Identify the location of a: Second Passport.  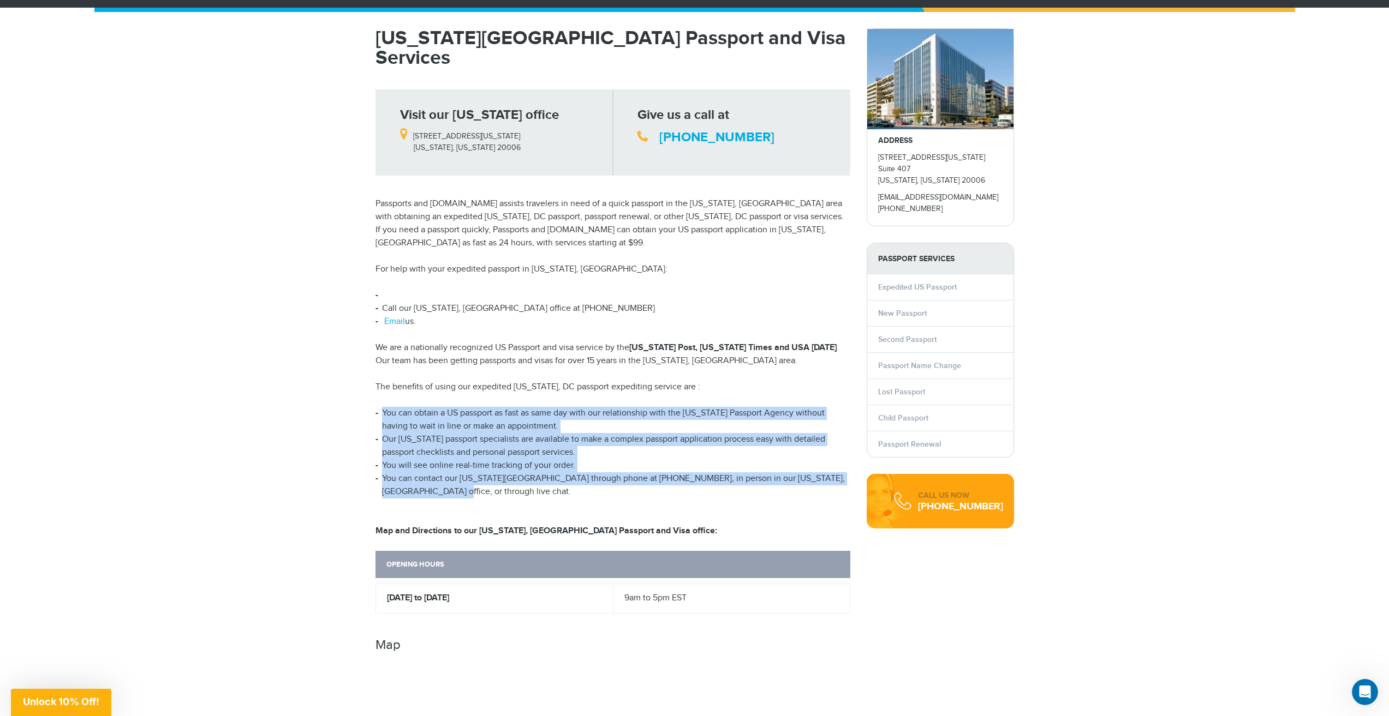
(907, 339).